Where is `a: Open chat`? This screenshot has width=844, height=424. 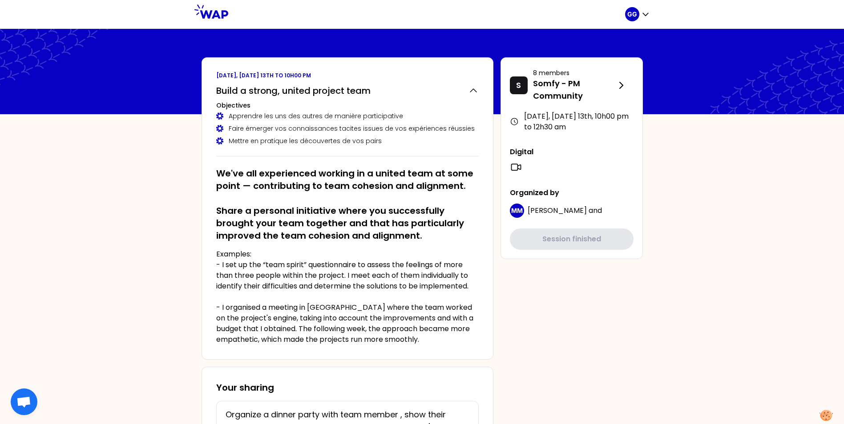 a: Open chat is located at coordinates (24, 402).